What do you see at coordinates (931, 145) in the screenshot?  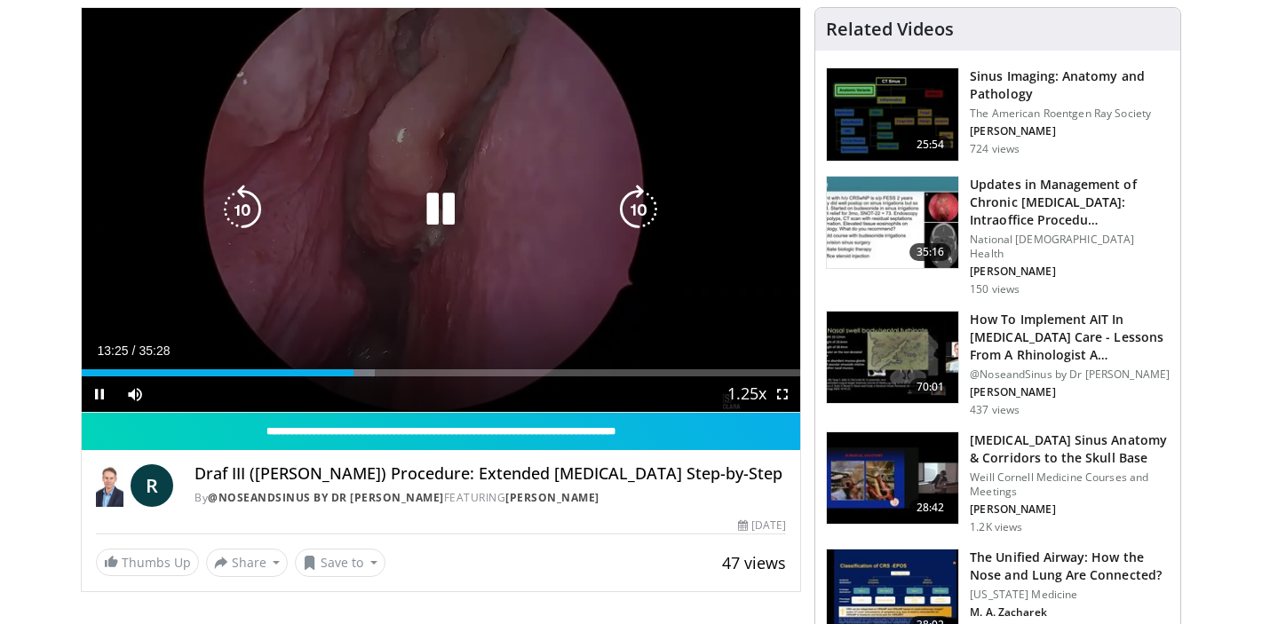 I see `span: 25:54` at bounding box center [931, 145].